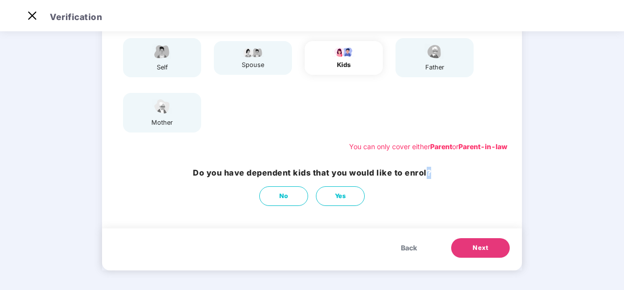 This screenshot has width=624, height=290. I want to click on span: No, so click(284, 196).